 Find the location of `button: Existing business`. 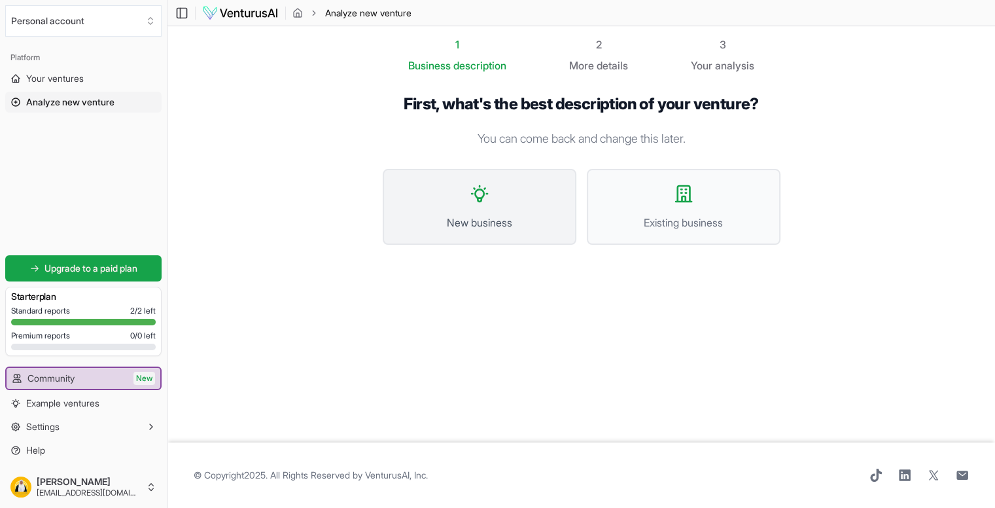

button: Existing business is located at coordinates (684, 207).